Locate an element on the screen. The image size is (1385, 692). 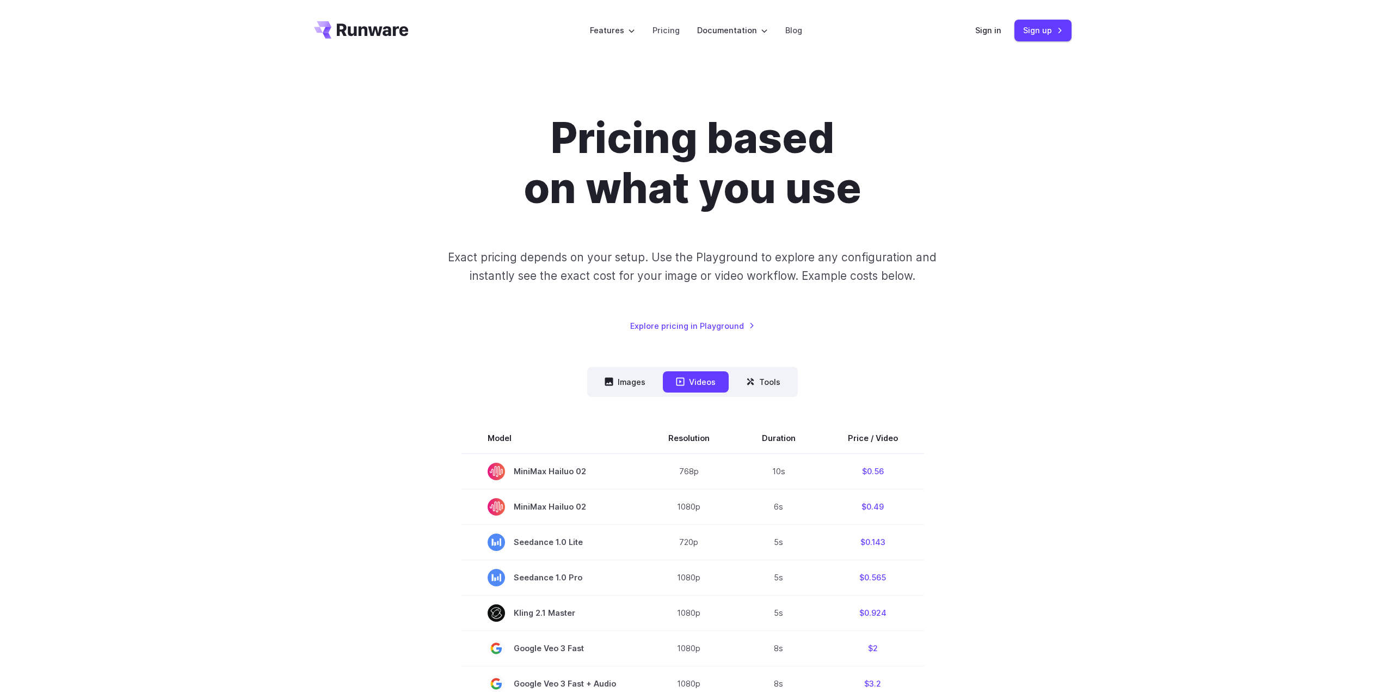
span: Seedance 1.0 Lite is located at coordinates (552, 542).